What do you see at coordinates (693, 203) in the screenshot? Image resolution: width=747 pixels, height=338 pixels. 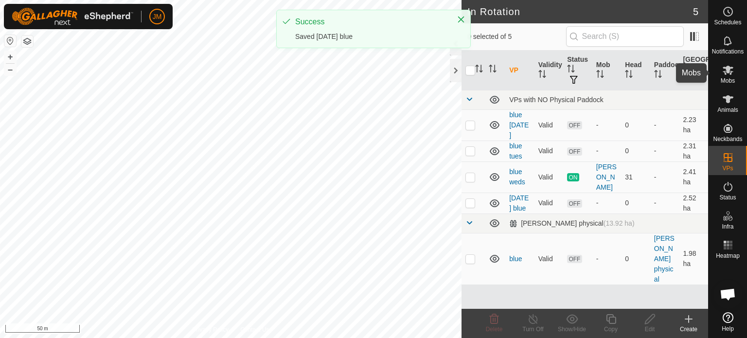 I see `td: 2.52 ha` at bounding box center [693, 203].